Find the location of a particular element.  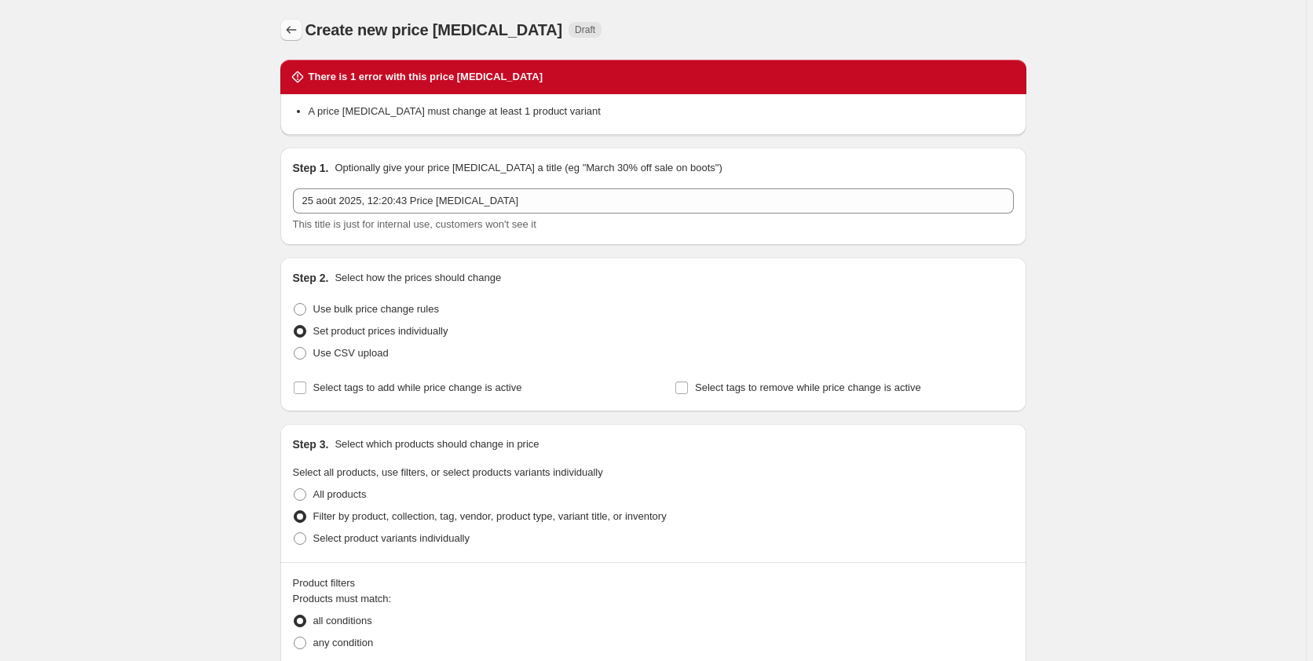

span: This title is just for internal use, customers won't see it is located at coordinates (415, 224).